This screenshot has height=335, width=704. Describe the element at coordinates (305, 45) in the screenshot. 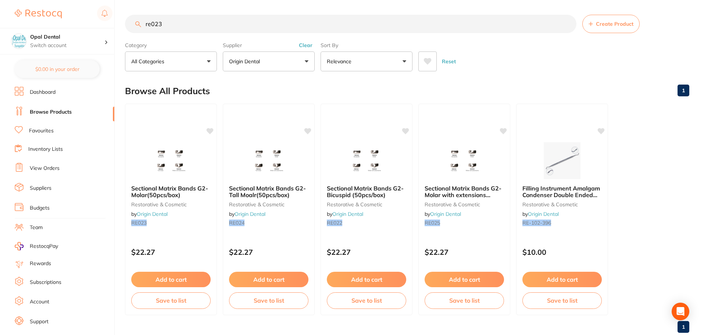

I see `button: Clear` at that location.